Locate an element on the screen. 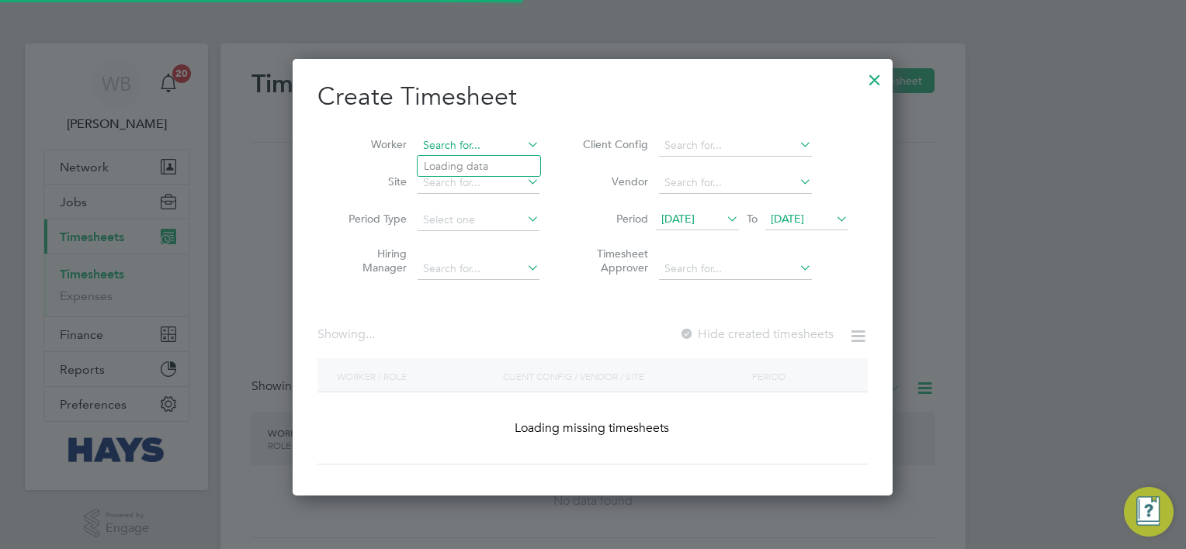 Image resolution: width=1186 pixels, height=549 pixels. label: Site is located at coordinates (372, 182).